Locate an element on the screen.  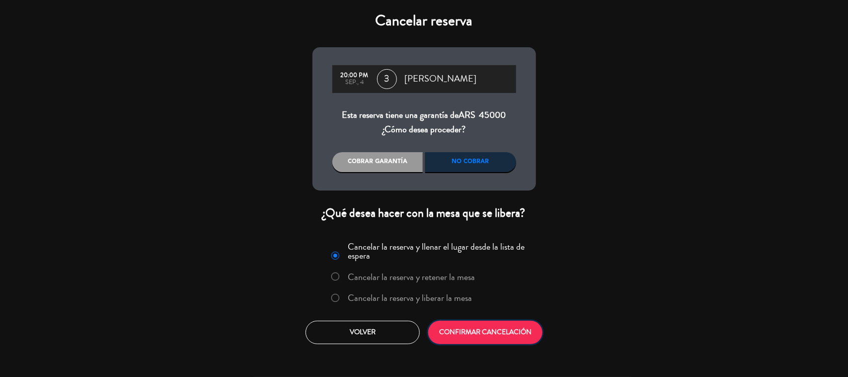
label: Cancelar la reserva y retener la mesa is located at coordinates (412, 277).